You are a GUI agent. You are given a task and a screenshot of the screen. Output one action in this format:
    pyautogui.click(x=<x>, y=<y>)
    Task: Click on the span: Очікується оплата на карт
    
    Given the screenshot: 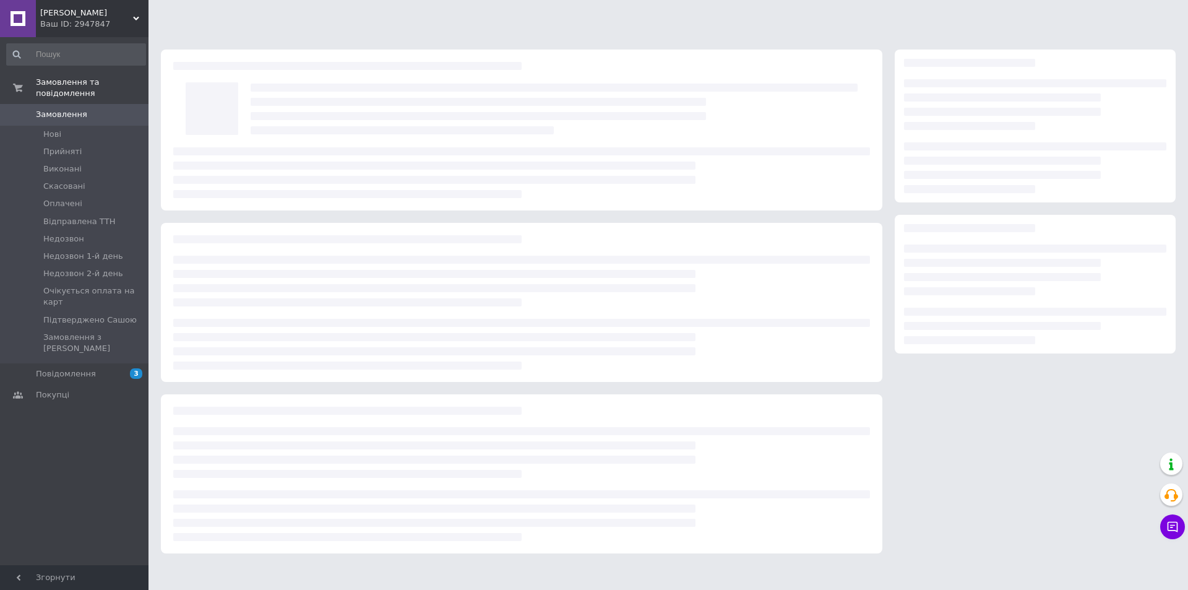 What is the action you would take?
    pyautogui.click(x=94, y=296)
    